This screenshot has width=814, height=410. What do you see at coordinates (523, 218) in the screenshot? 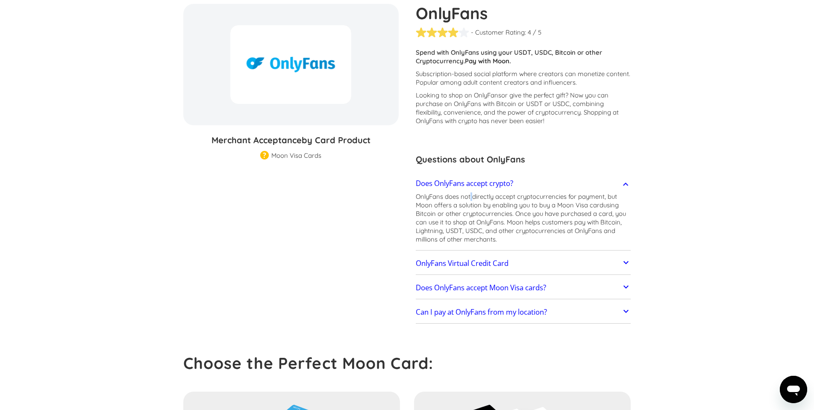
I see `p: OnlyFans does not directly accept cryptocurrencies for payment, but Moon offers a solution by ena...` at bounding box center [523, 218].